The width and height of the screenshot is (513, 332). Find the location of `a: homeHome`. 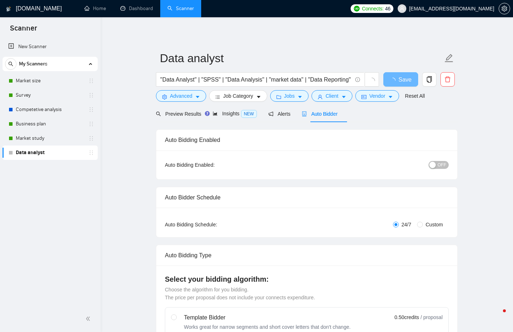

a: homeHome is located at coordinates (95, 8).